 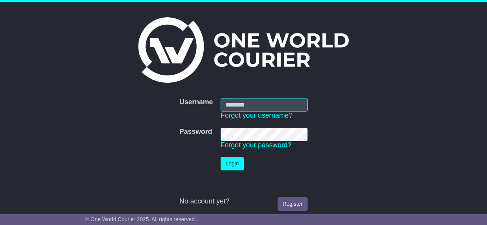 I want to click on div: No account yet?, so click(x=243, y=202).